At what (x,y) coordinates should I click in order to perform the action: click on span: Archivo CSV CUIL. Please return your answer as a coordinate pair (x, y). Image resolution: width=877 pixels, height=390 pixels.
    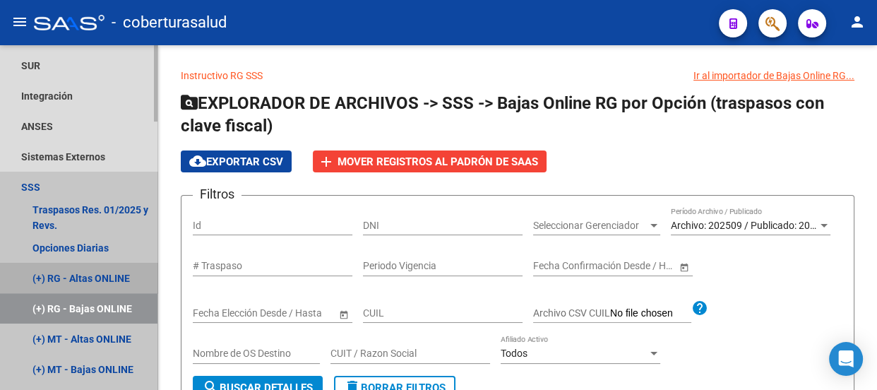
    Looking at the image, I should click on (571, 313).